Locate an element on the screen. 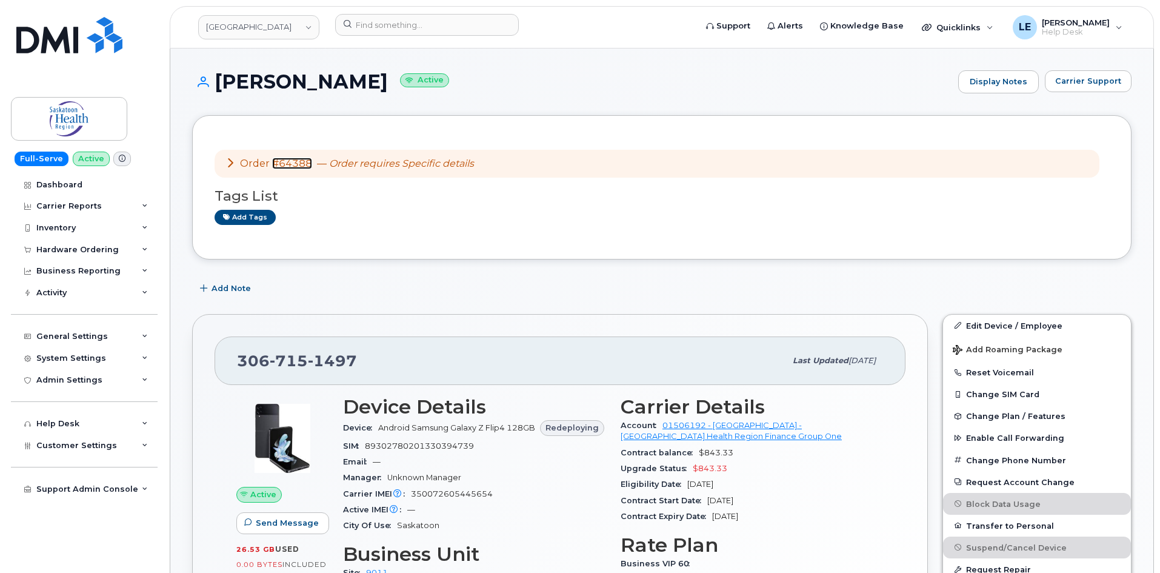 The width and height of the screenshot is (1160, 573). span: City Of Use is located at coordinates (370, 525).